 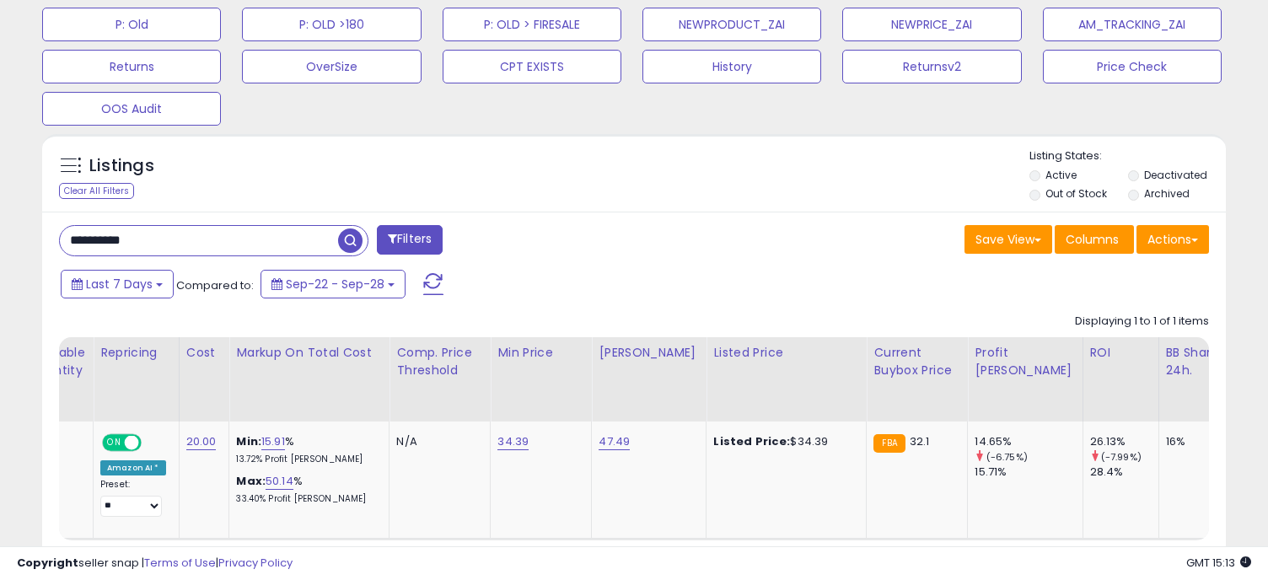 I want to click on button: NEWPRICE_ZAI, so click(x=931, y=24).